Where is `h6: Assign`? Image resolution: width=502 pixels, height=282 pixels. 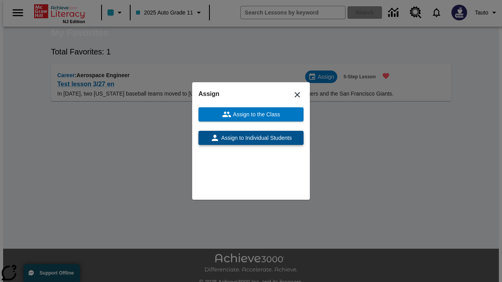
h6: Assign is located at coordinates (251, 94).